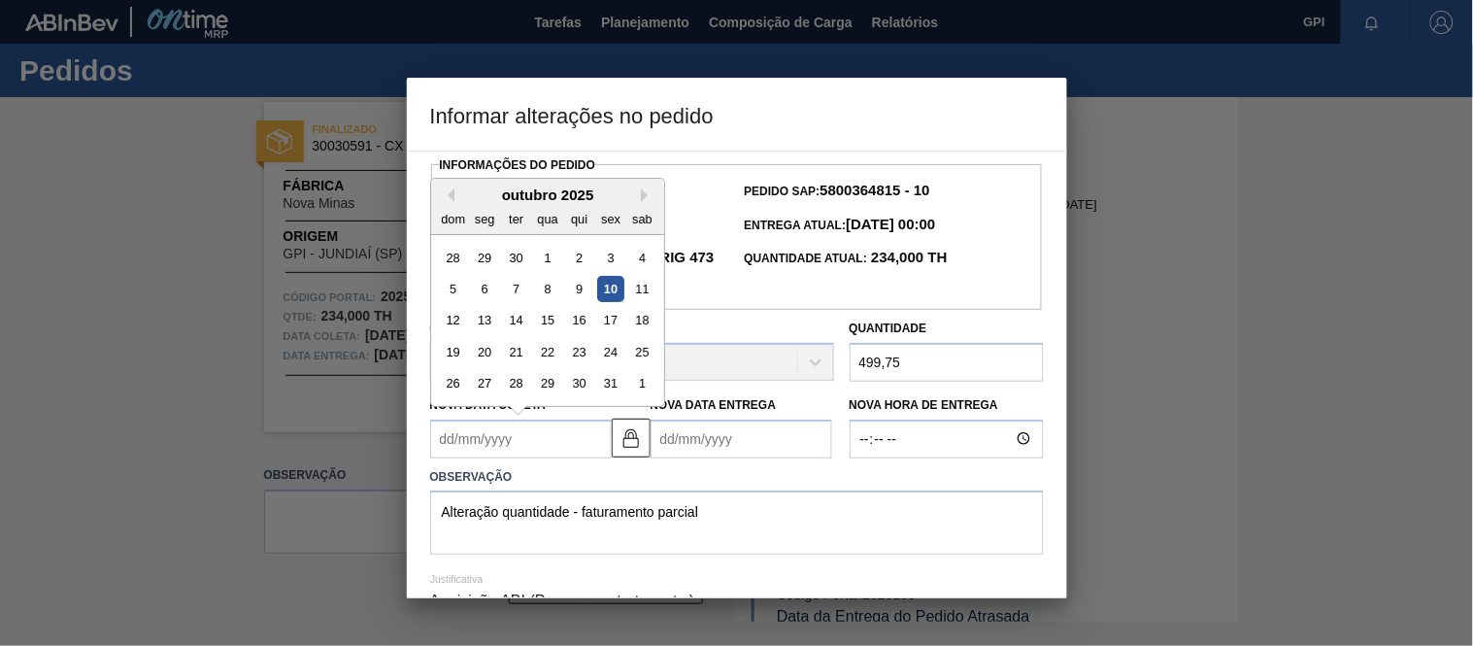 Image resolution: width=1473 pixels, height=646 pixels. What do you see at coordinates (515, 256) in the screenshot?
I see `div: Choose terça-feira, 30 de setembro de 2025` at bounding box center [515, 256].